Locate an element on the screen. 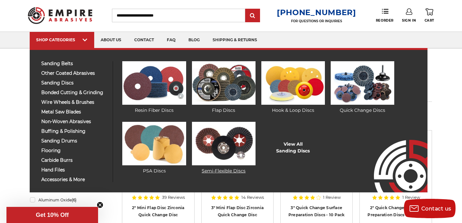  a: 3" Mini Flap Disc Zirconia Quick Change Disc is located at coordinates (237, 212).